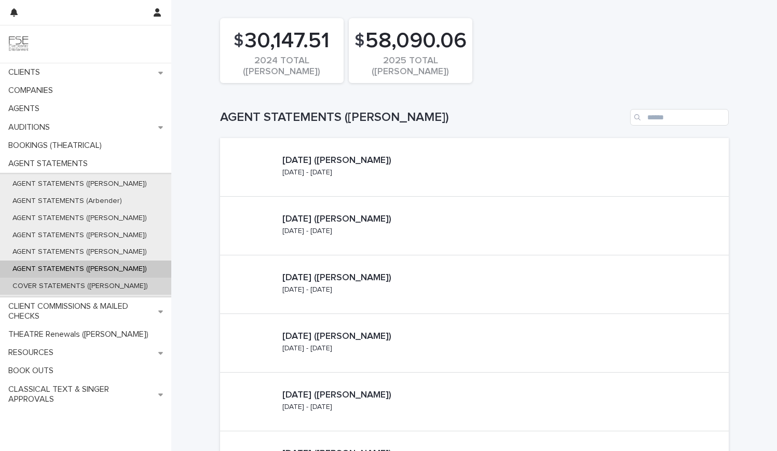 This screenshot has height=451, width=777. Describe the element at coordinates (81, 395) in the screenshot. I see `p: CLASSICAL TEXT & SINGER APPROVALS` at that location.